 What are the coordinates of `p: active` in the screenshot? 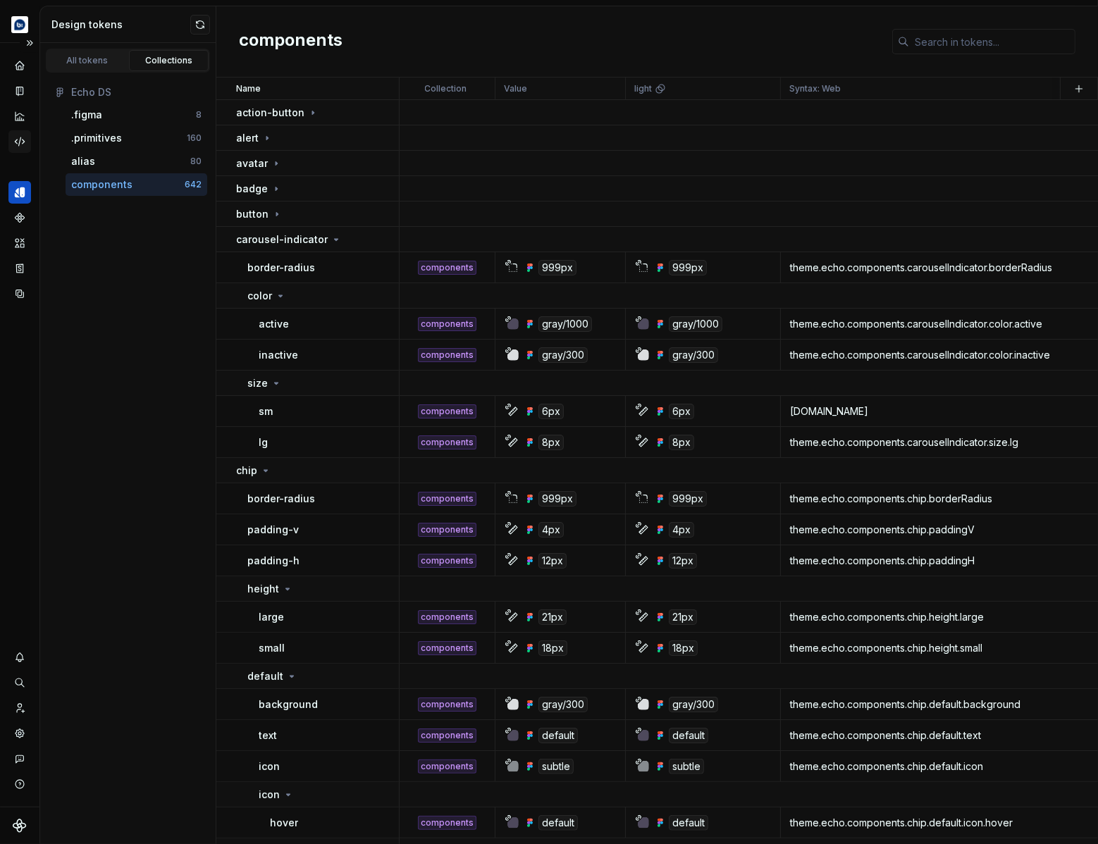 It's located at (273, 324).